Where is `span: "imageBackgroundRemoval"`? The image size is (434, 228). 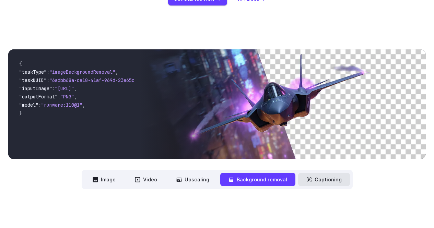
span: "imageBackgroundRemoval" is located at coordinates (82, 72).